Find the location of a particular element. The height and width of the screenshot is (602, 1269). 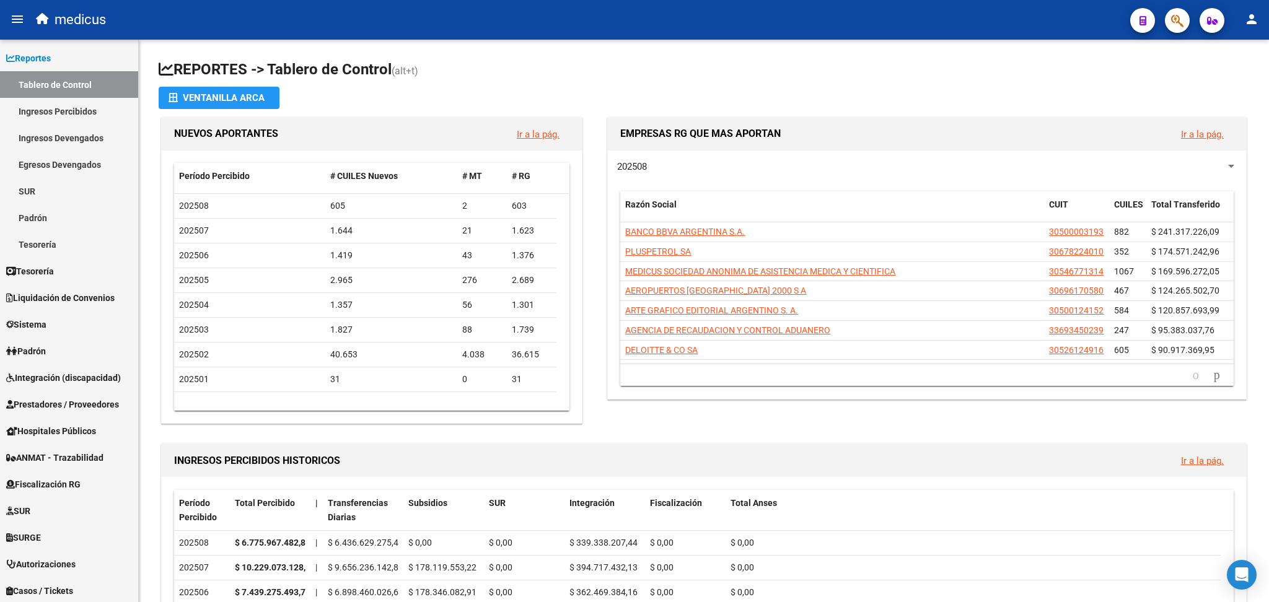

span: INGRESOS PERCIBIDOS HISTORICOS is located at coordinates (257, 460).